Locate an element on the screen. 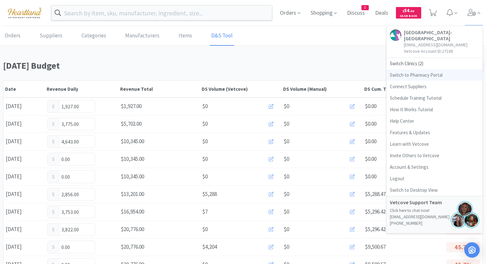 This screenshot has width=486, height=264. a: Discuss1 is located at coordinates (356, 13).